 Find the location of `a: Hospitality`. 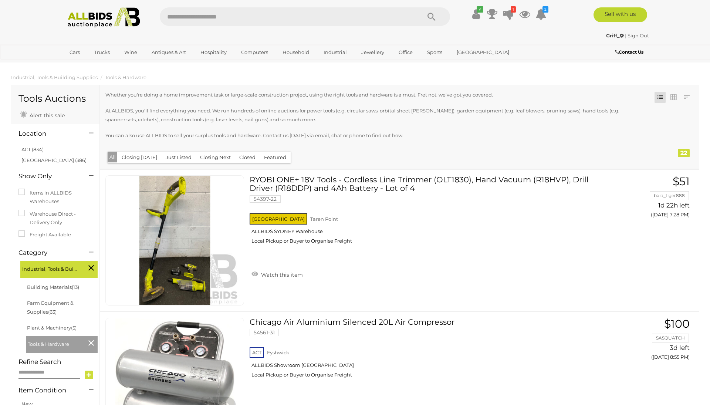

a: Hospitality is located at coordinates (214, 52).